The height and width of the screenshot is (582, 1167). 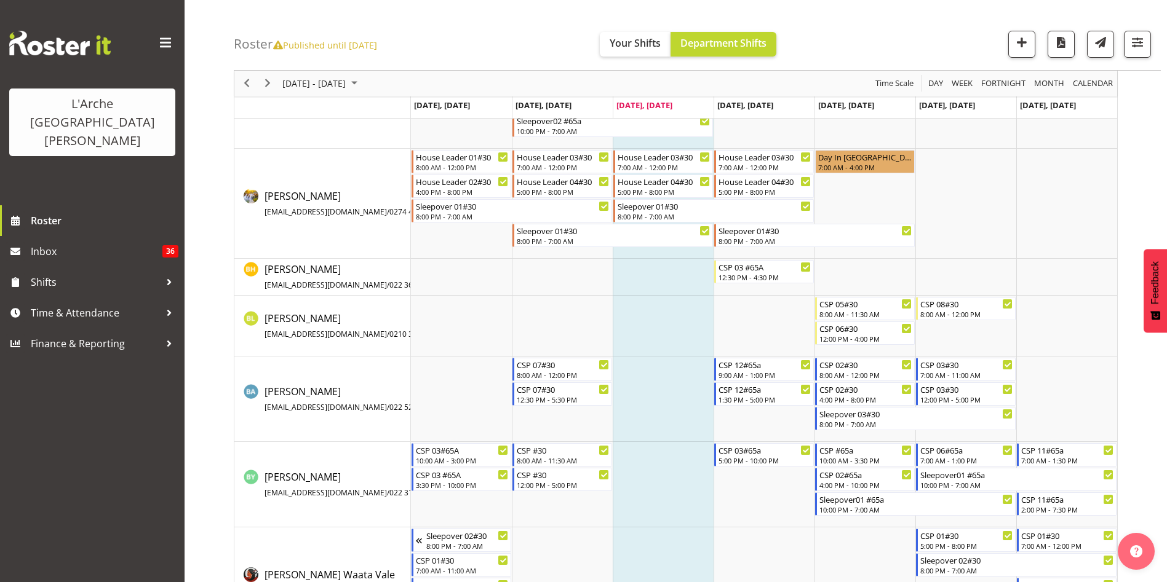 What do you see at coordinates (966, 375) in the screenshot?
I see `div: 7:00 AM - 11:00 AM` at bounding box center [966, 375].